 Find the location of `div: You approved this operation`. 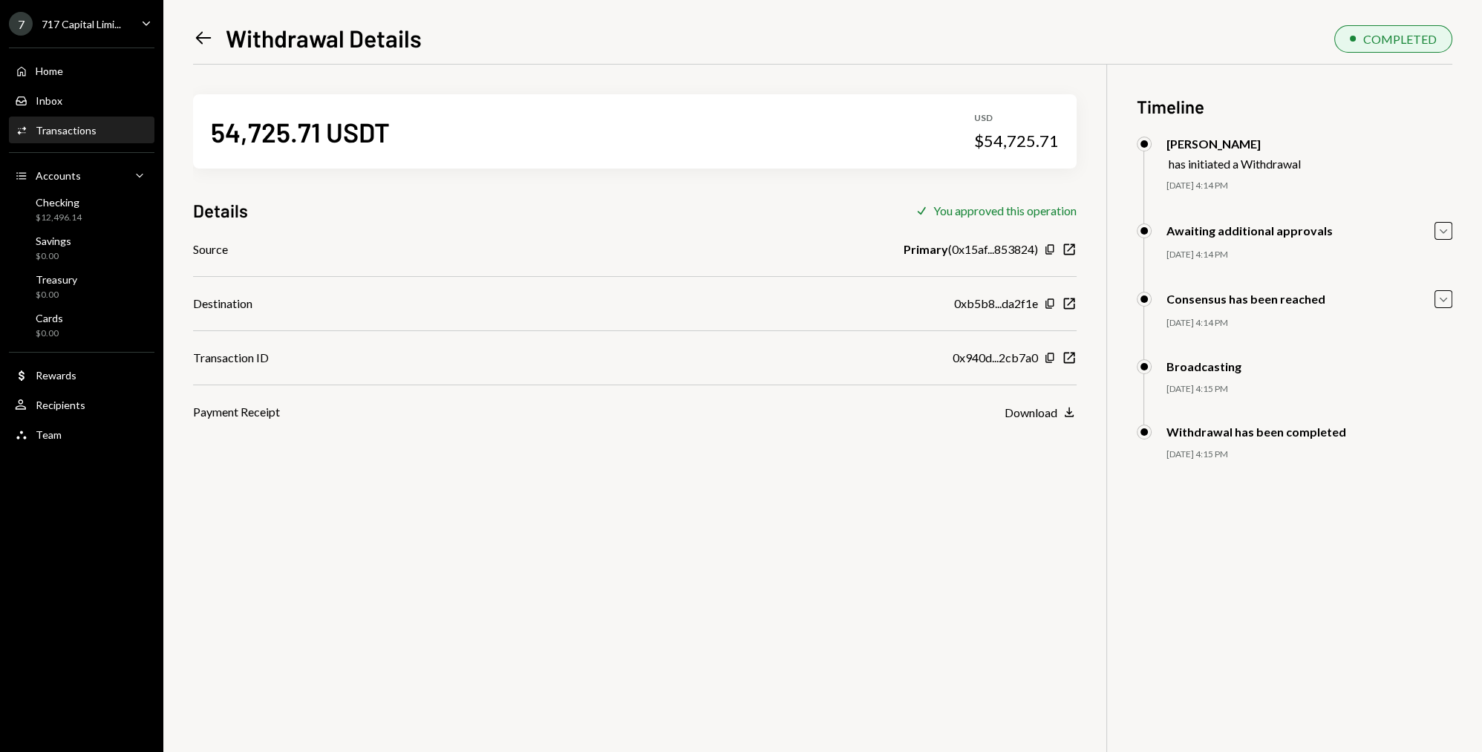

div: You approved this operation is located at coordinates (1005, 210).